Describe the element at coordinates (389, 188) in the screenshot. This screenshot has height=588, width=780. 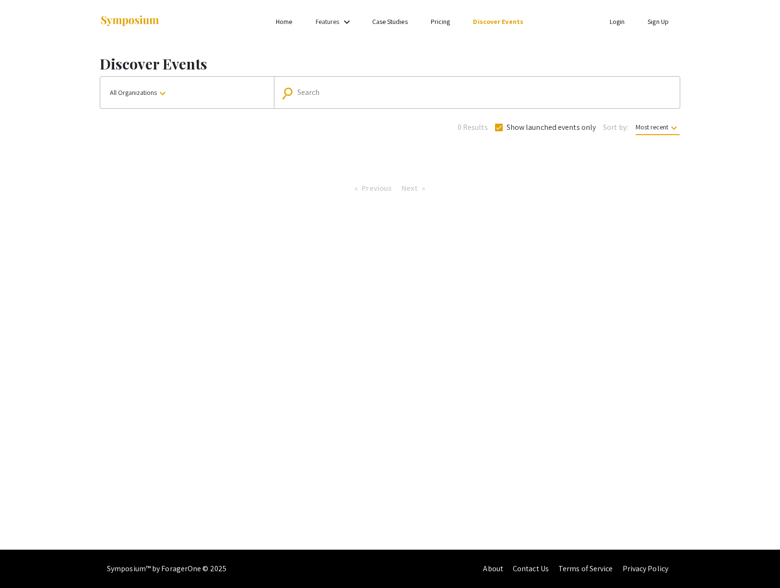
I see `ul: Pagination` at that location.